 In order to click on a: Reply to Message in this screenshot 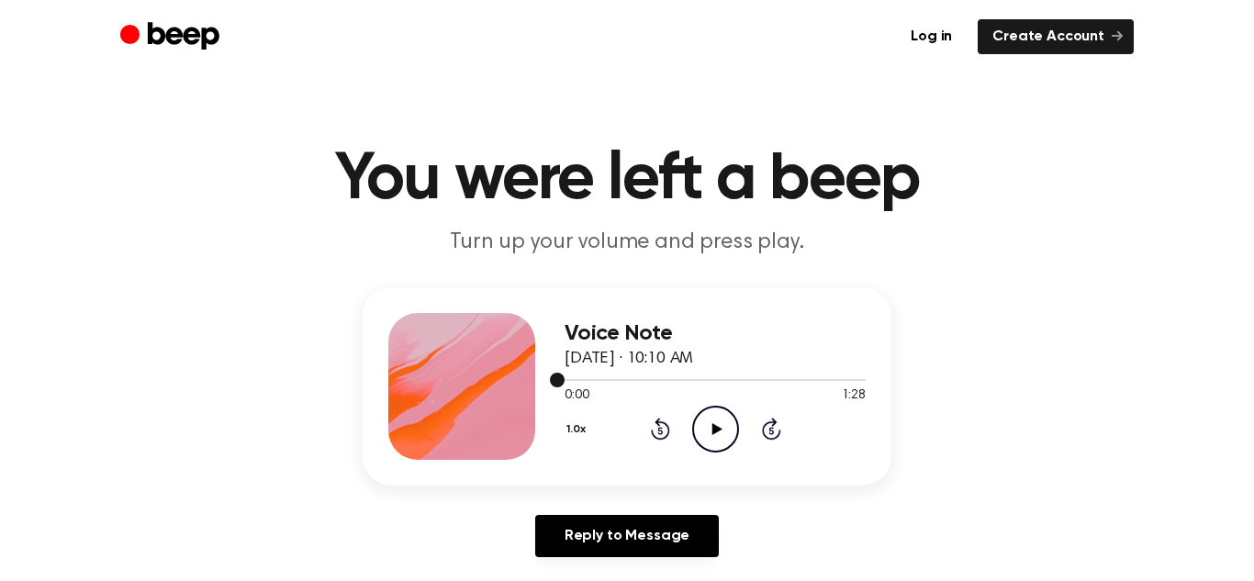, I will do `click(627, 536)`.